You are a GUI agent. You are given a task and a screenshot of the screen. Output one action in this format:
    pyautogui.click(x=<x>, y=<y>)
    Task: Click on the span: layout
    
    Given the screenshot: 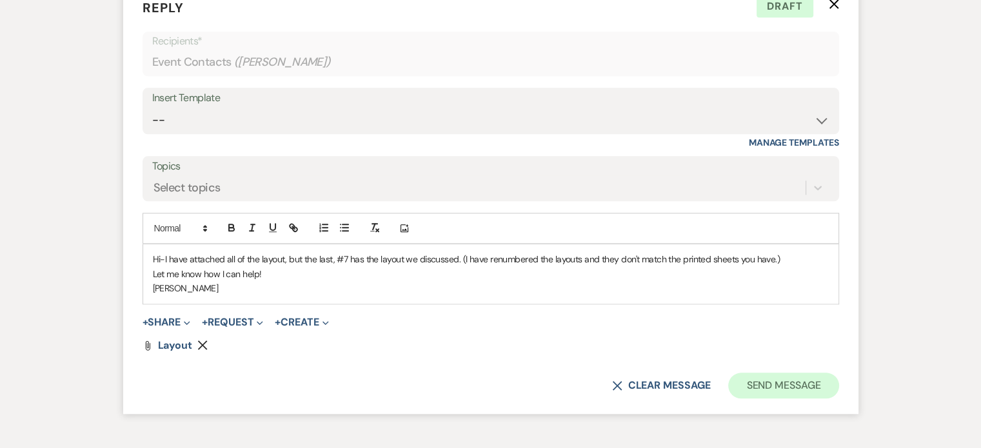 What is the action you would take?
    pyautogui.click(x=175, y=345)
    